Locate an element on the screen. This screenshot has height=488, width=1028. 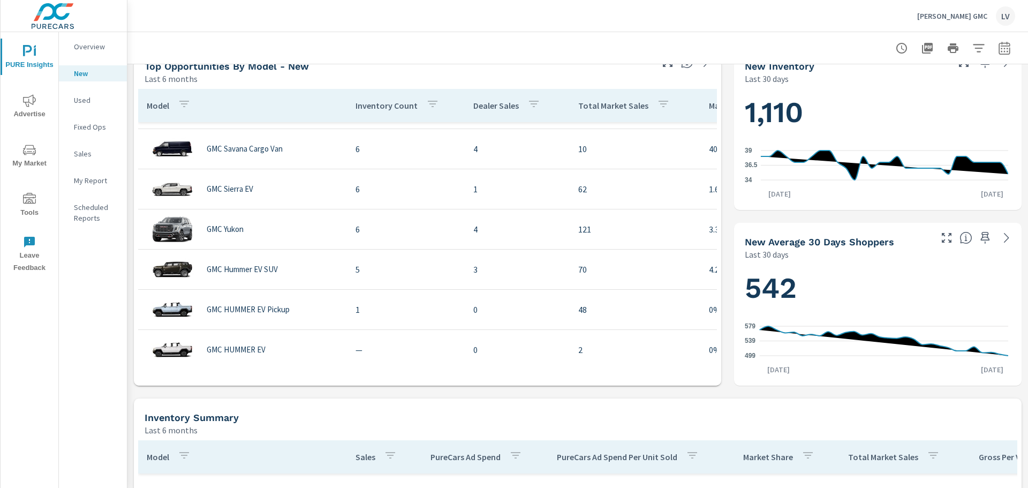
span: Save this to your personalized report is located at coordinates (985, 238).